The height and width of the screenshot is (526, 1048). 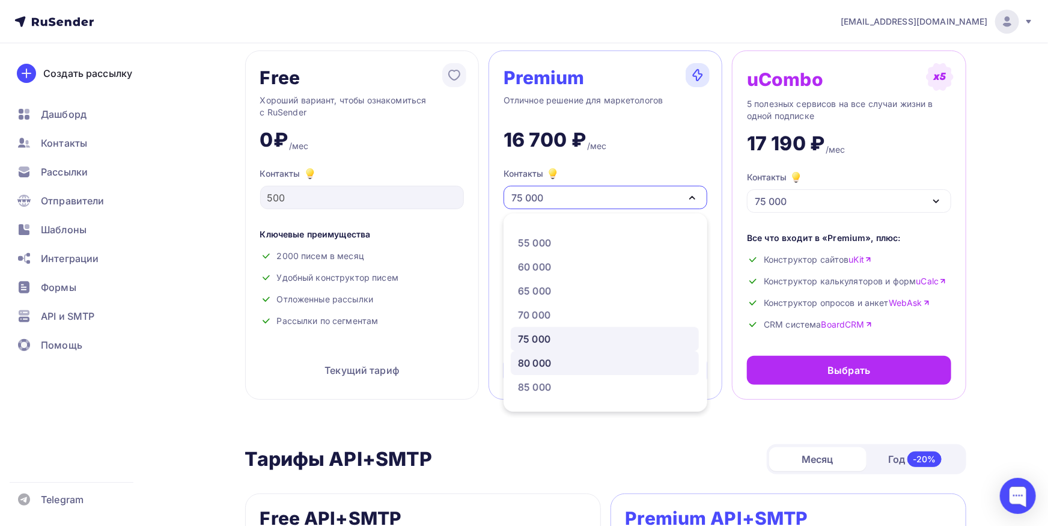 I want to click on div: 80 000, so click(x=534, y=363).